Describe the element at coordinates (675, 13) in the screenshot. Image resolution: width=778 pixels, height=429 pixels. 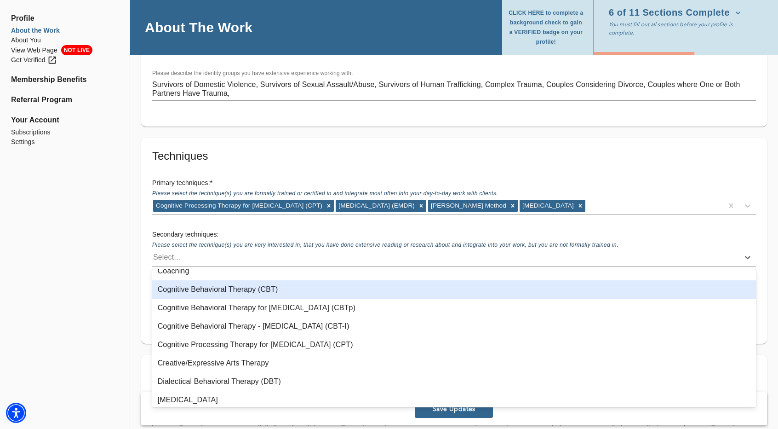
I see `span: 6 of 11 Sections Complete` at that location.